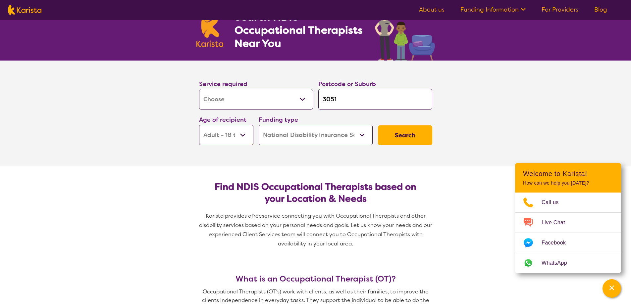 The height and width of the screenshot is (306, 631). I want to click on div: Channel Menu, so click(568, 218).